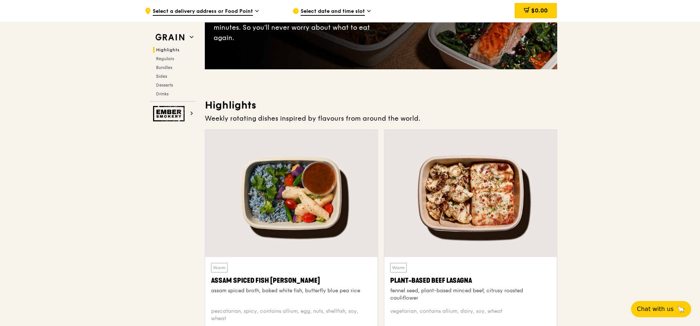 This screenshot has width=700, height=326. What do you see at coordinates (539, 10) in the screenshot?
I see `span: $0.00` at bounding box center [539, 10].